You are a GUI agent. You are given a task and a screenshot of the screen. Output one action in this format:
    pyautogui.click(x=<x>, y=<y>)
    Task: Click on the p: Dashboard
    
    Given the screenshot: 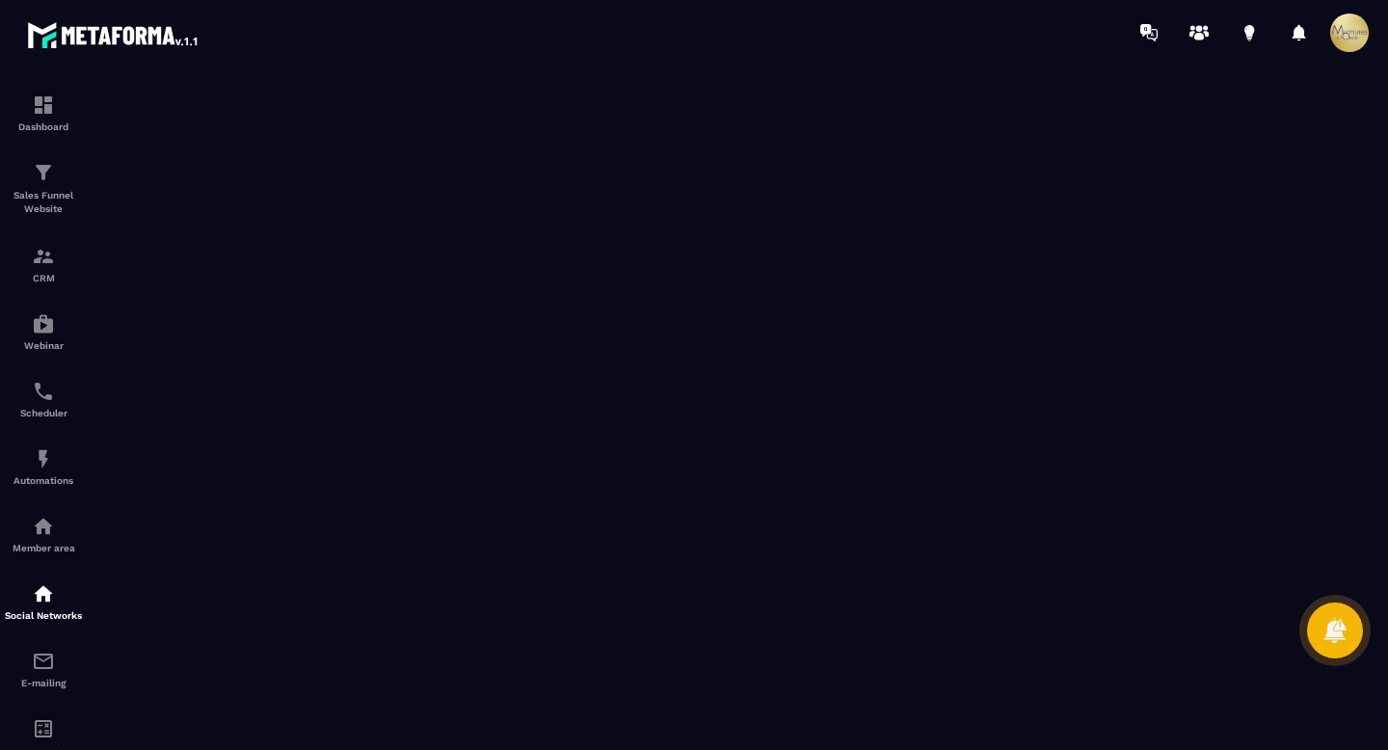 What is the action you would take?
    pyautogui.click(x=43, y=126)
    